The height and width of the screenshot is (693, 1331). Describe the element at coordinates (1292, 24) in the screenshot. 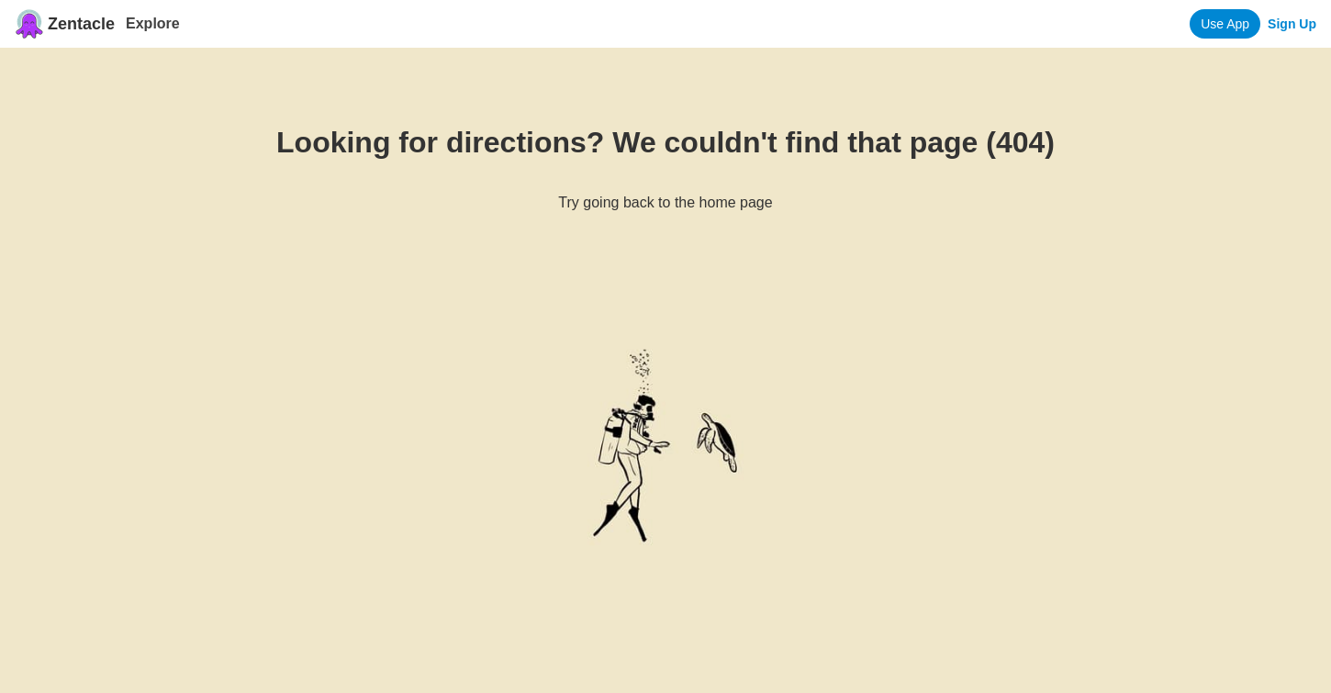

I see `a: Sign Up` at that location.